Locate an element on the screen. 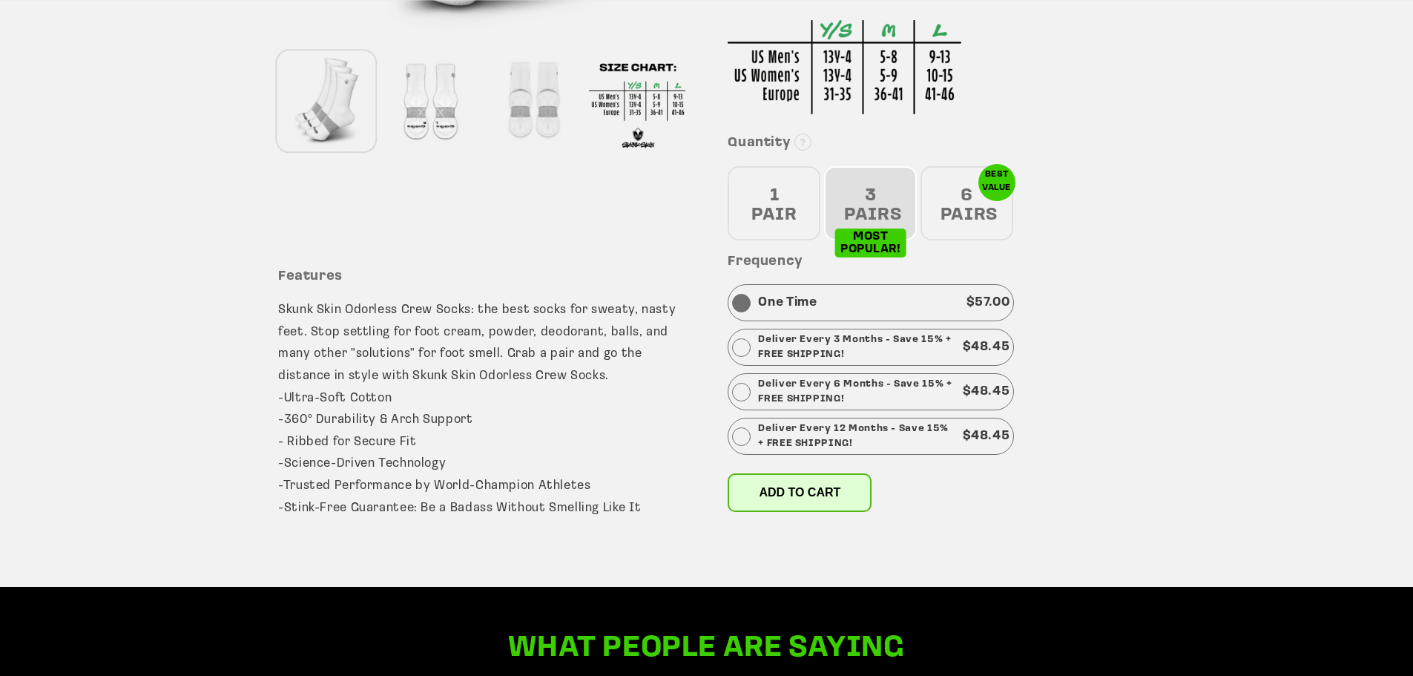 The width and height of the screenshot is (1413, 676). button: Add to cart is located at coordinates (800, 493).